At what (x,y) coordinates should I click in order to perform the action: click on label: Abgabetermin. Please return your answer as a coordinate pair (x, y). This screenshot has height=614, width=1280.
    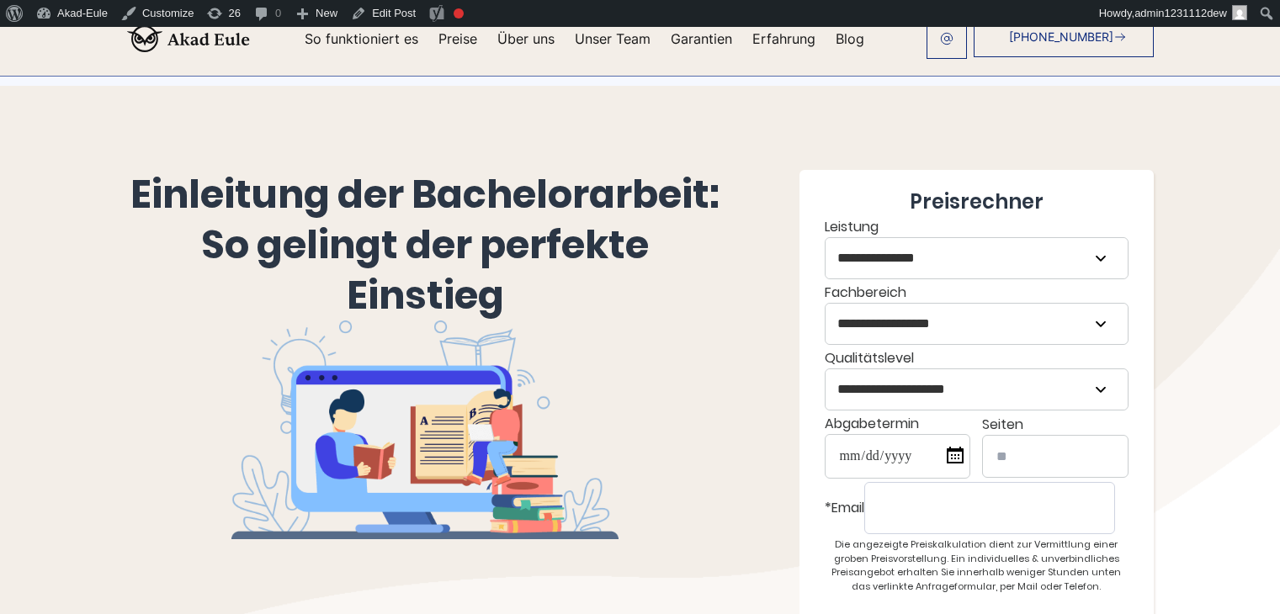
    Looking at the image, I should click on (897, 446).